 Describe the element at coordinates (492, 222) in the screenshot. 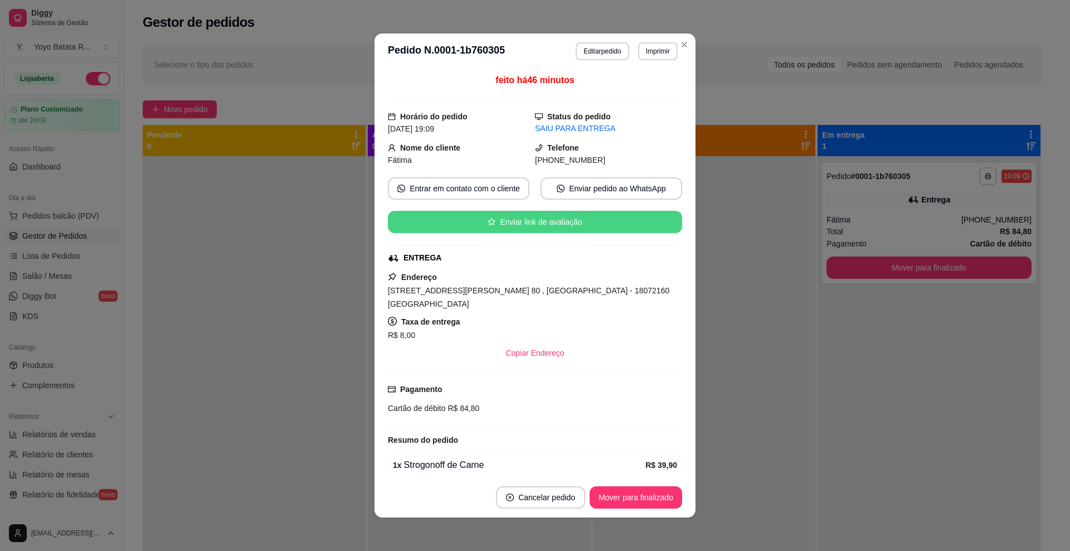

I see `span: star` at that location.